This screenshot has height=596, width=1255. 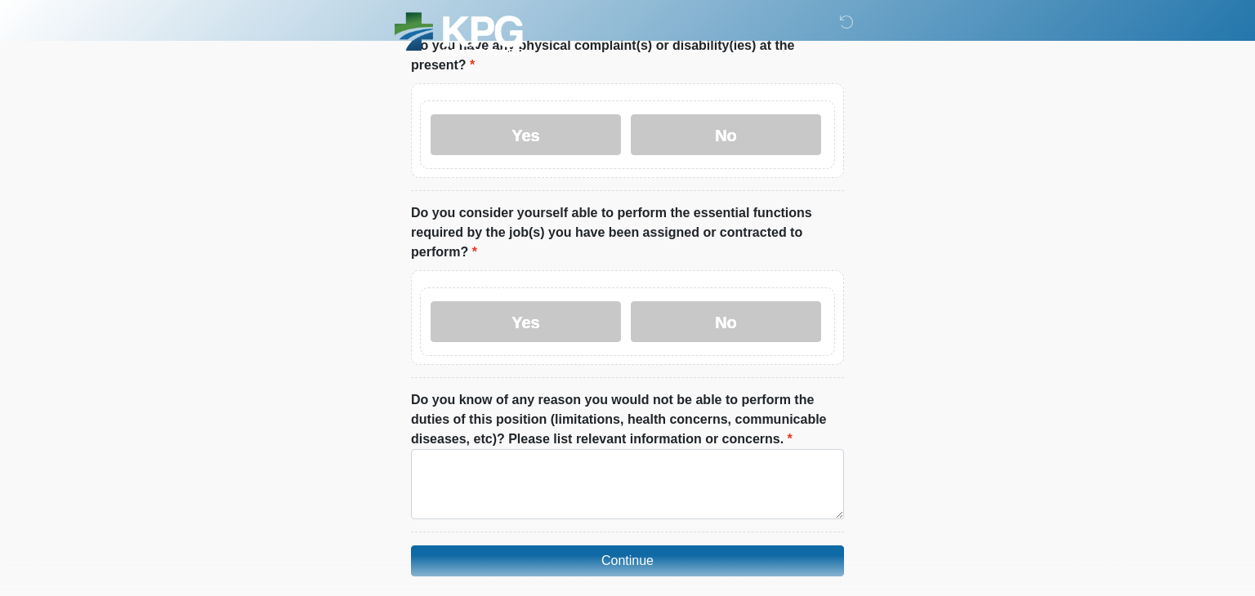 What do you see at coordinates (627, 561) in the screenshot?
I see `button: Continue` at bounding box center [627, 561].